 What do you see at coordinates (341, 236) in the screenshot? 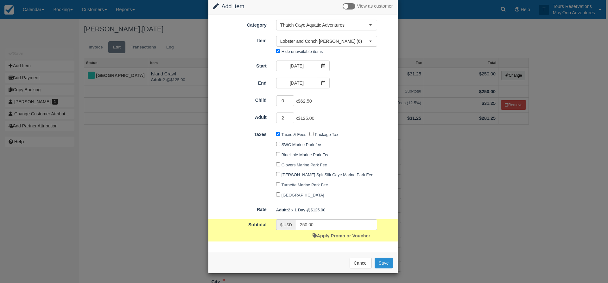
I see `a: Apply Promo or Voucher` at bounding box center [341, 236].